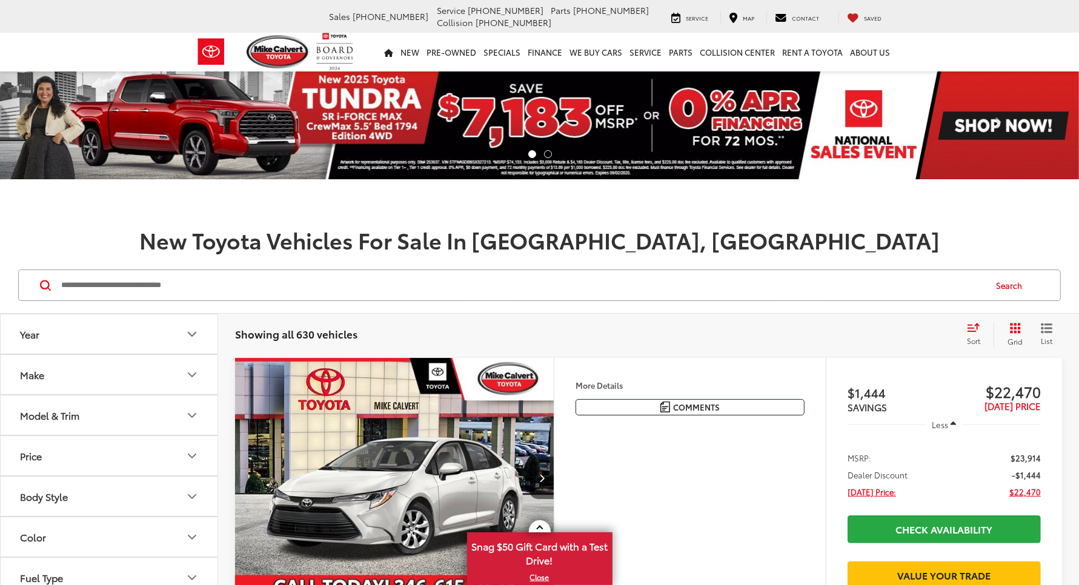  I want to click on a: Home, so click(389, 52).